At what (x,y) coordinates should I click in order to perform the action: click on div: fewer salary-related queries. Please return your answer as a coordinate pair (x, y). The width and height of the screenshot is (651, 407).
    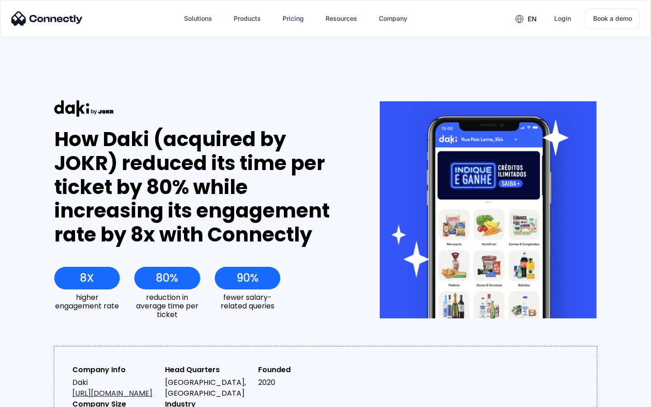
    Looking at the image, I should click on (247, 302).